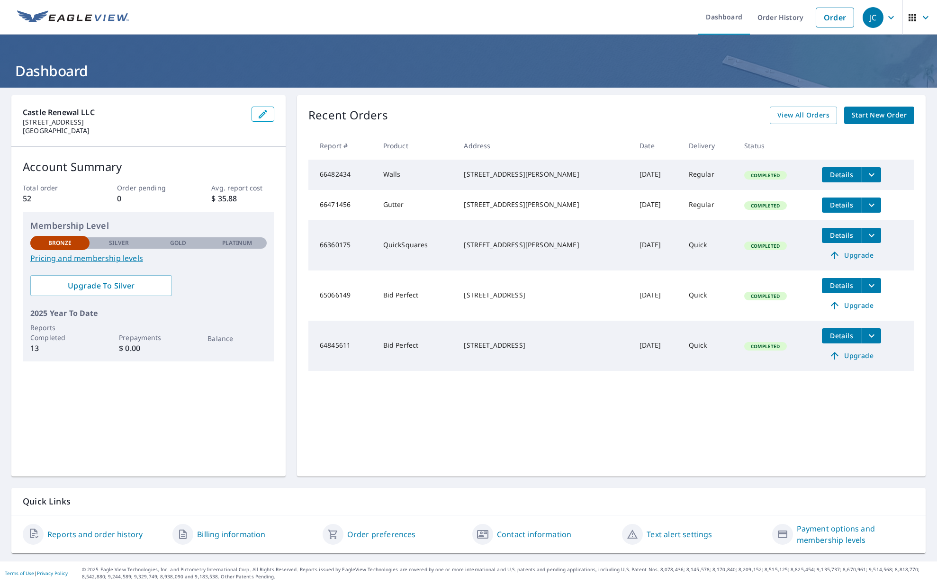 The image size is (937, 585). Describe the element at coordinates (468, 71) in the screenshot. I see `h1: Dashboard` at that location.